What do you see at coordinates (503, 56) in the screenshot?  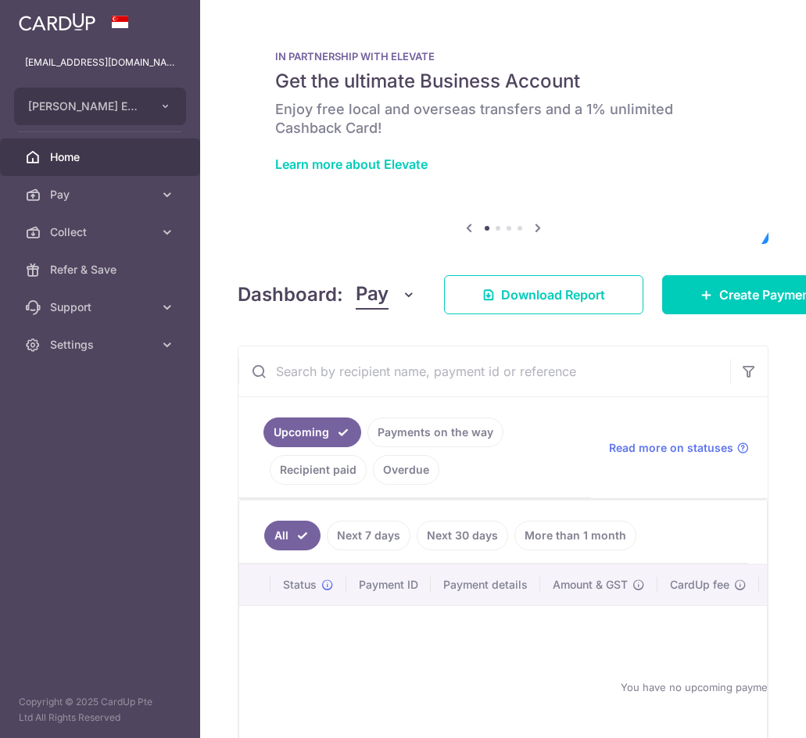 I see `p: IN PARTNERSHIP WITH ELEVATE` at bounding box center [503, 56].